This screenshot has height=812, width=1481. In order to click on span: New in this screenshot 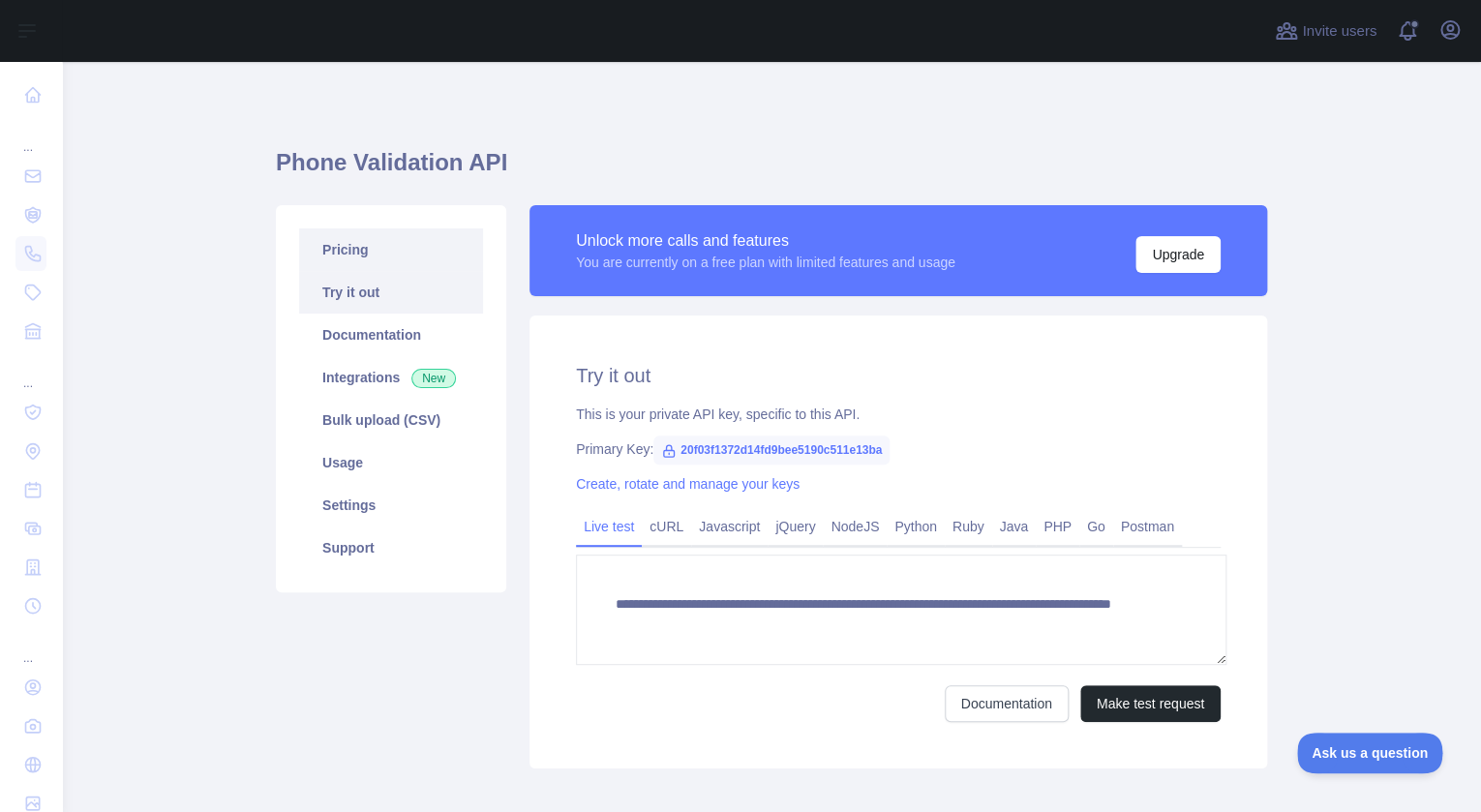, I will do `click(434, 378)`.